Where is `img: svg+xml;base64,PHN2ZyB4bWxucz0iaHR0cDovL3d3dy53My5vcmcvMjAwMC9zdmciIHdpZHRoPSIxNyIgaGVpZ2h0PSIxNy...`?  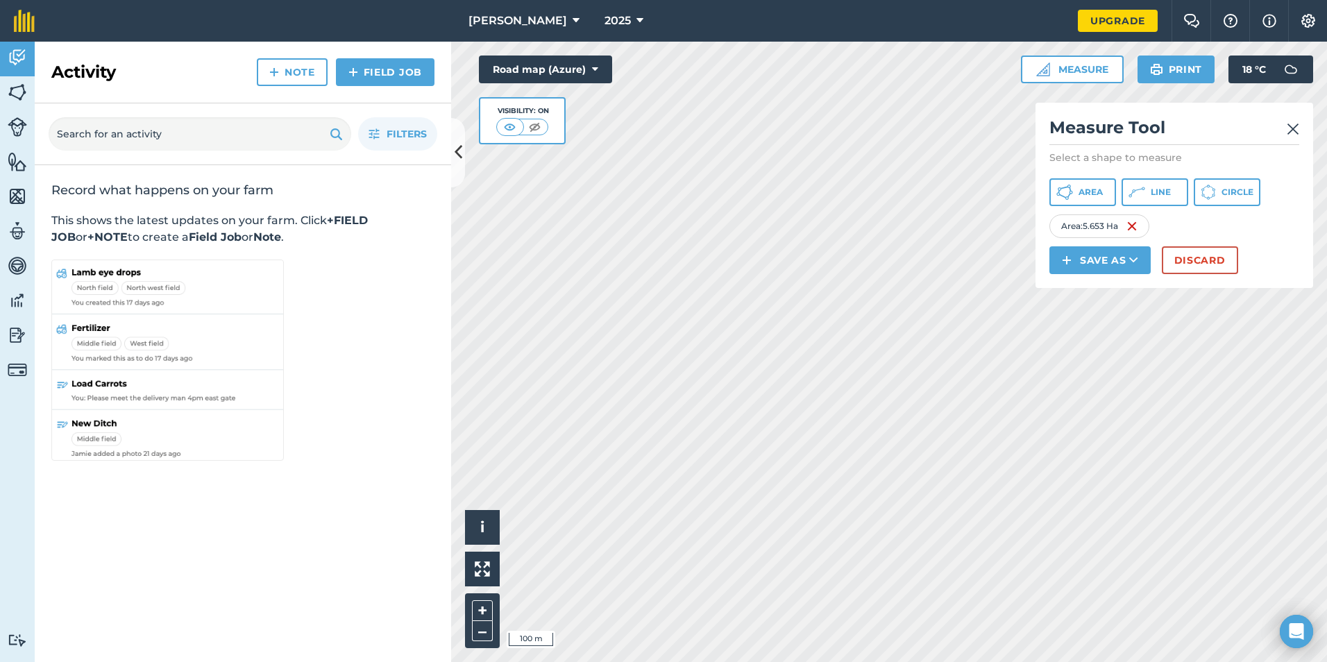
img: svg+xml;base64,PHN2ZyB4bWxucz0iaHR0cDovL3d3dy53My5vcmcvMjAwMC9zdmciIHdpZHRoPSIxNyIgaGVpZ2h0PSIxNy... is located at coordinates (1269, 21).